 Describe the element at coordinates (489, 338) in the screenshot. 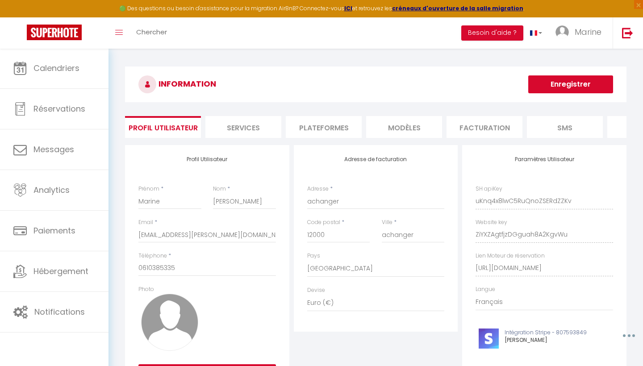

I see `img: stripe-logo.jpeg` at that location.